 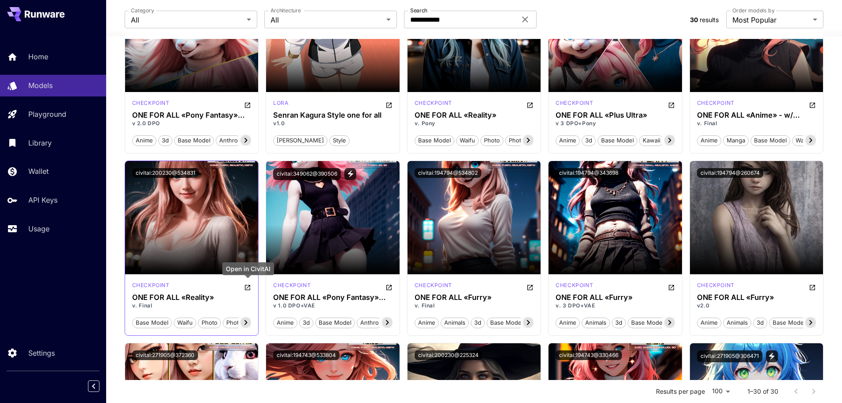 What do you see at coordinates (307, 174) in the screenshot?
I see `button: civitai:349062@390506` at bounding box center [307, 174].